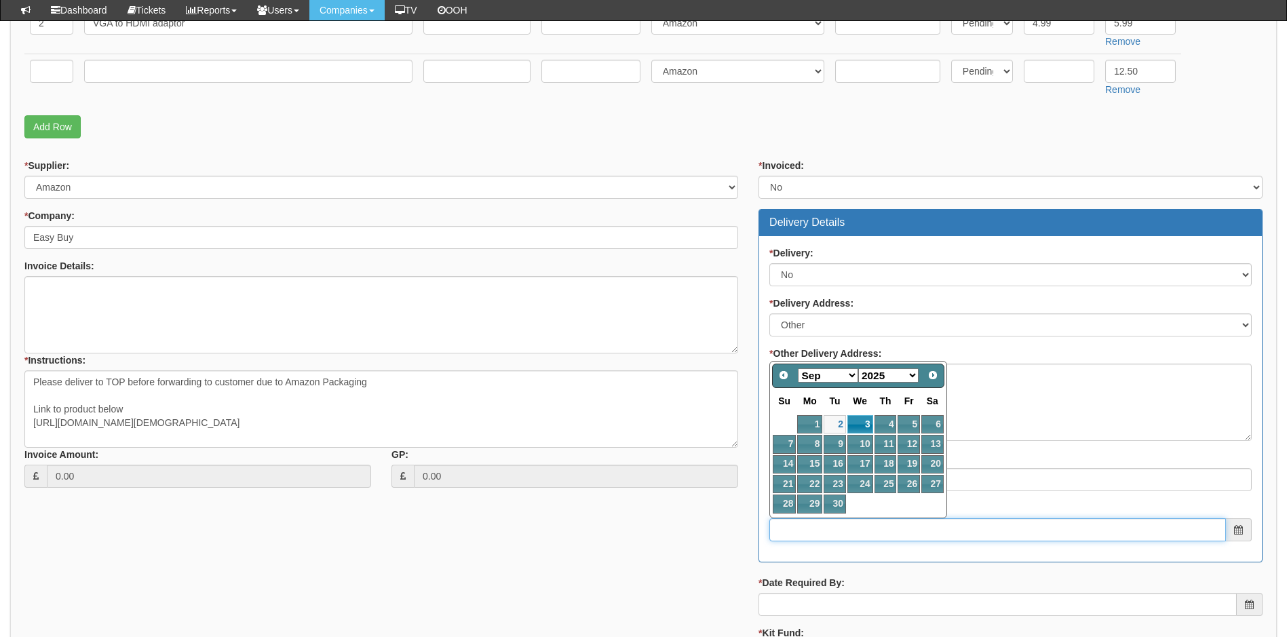  What do you see at coordinates (791, 253) in the screenshot?
I see `label: Delivery:` at bounding box center [791, 253].